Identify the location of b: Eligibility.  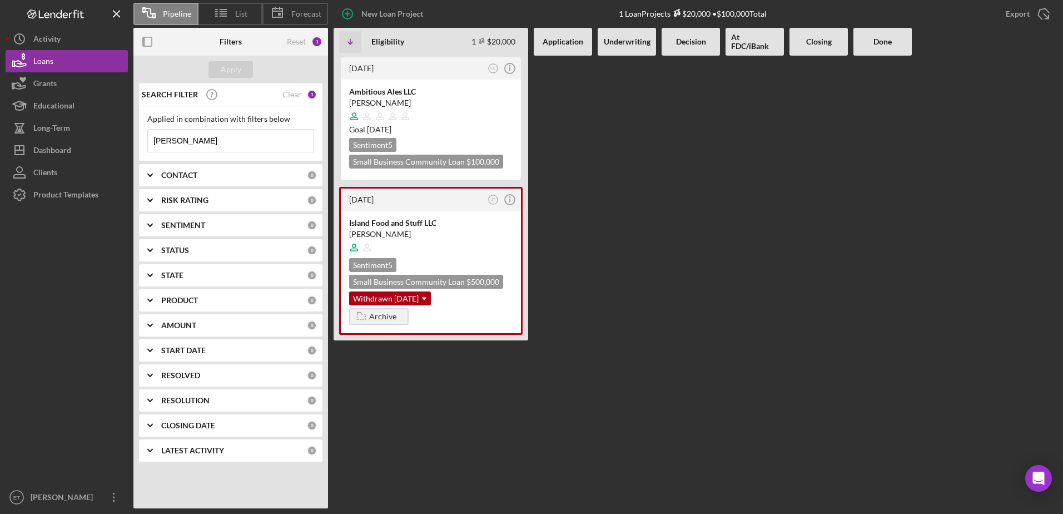
(387, 42).